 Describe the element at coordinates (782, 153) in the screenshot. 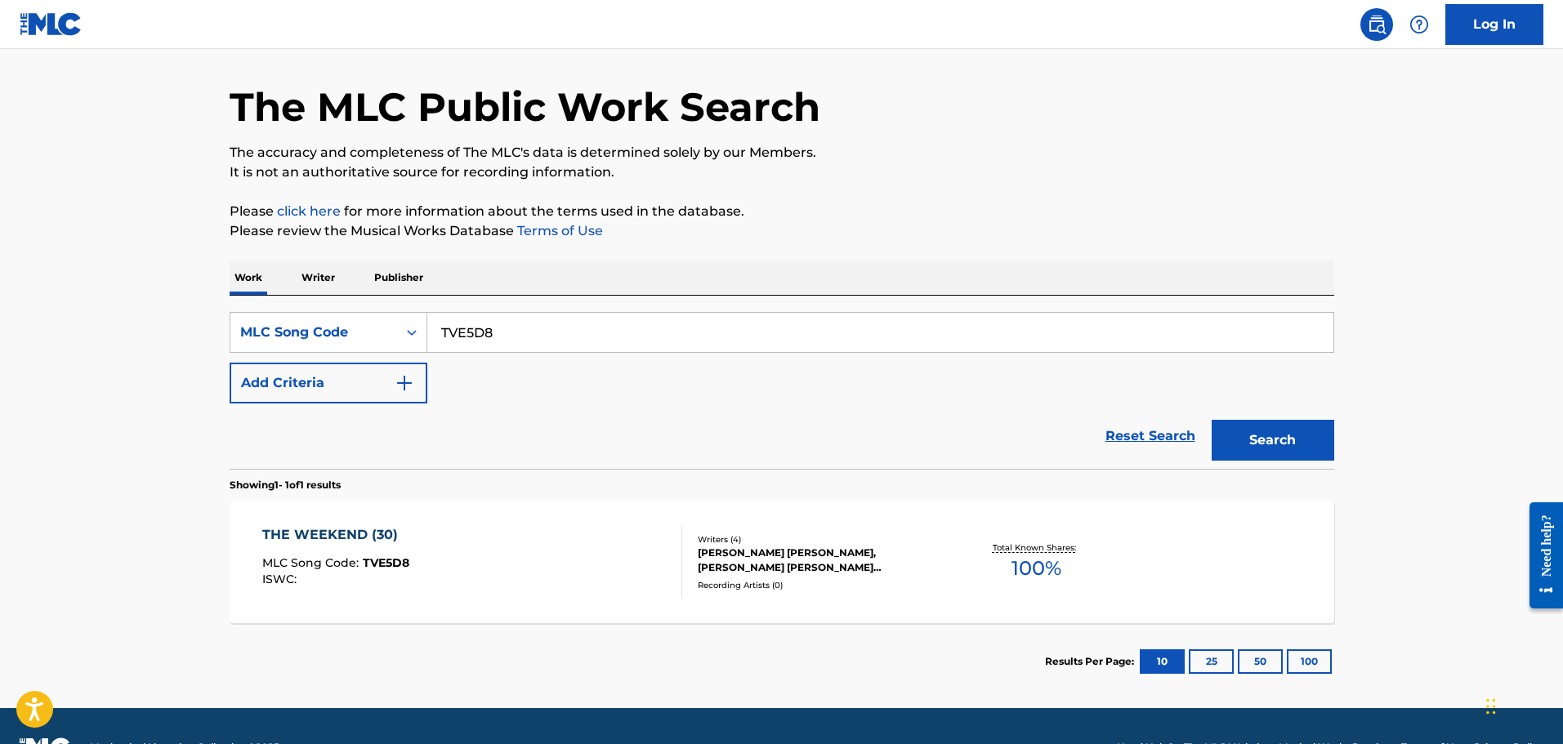

I see `p: The accuracy and completeness of The MLC's data is determined solely by our Members.` at that location.